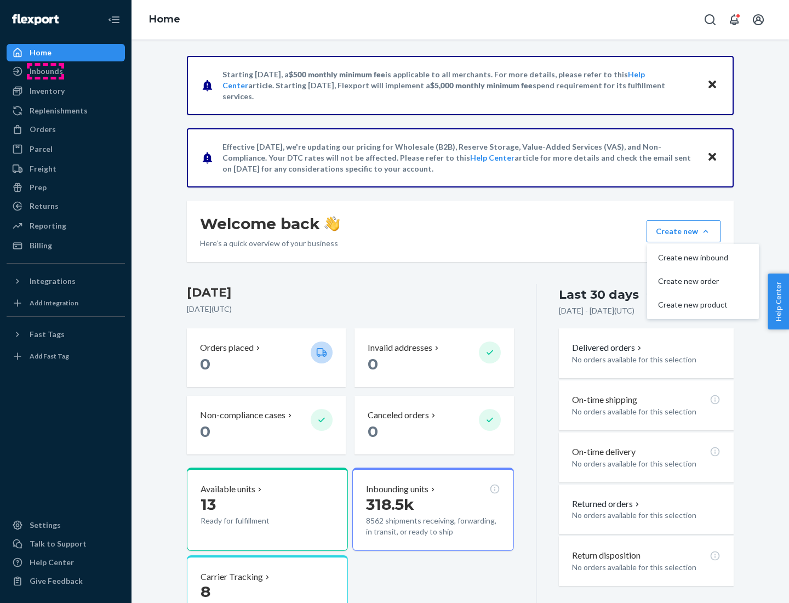  I want to click on div: Parcel, so click(41, 149).